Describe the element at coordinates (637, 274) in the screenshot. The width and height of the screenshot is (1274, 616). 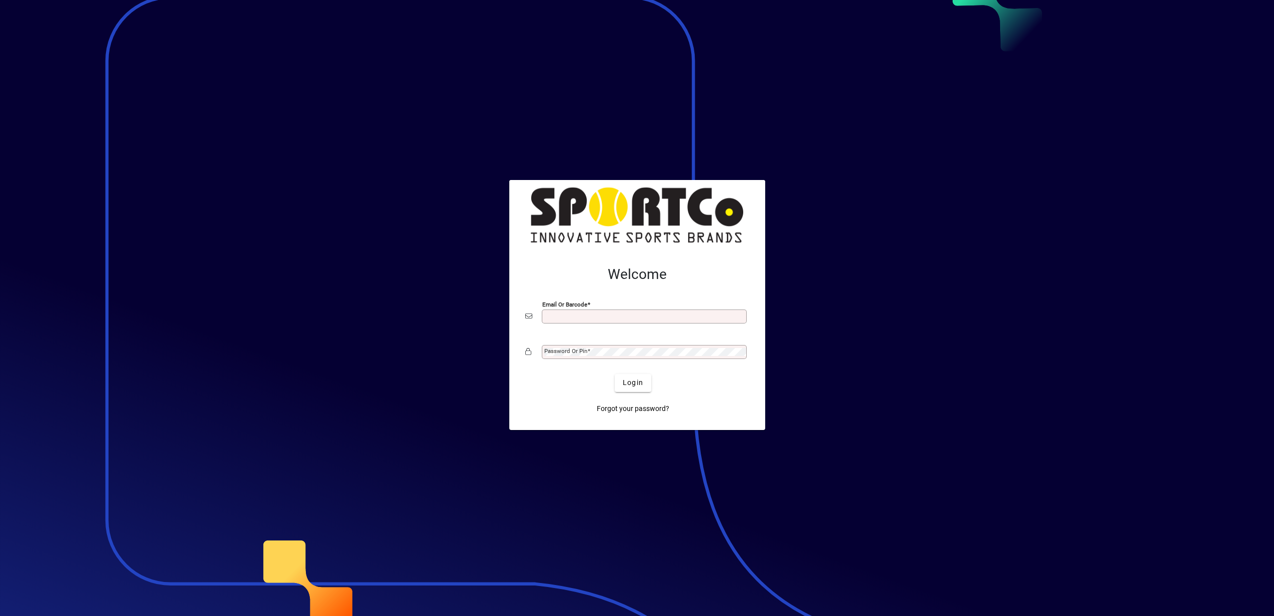
I see `h2: Welcome` at that location.